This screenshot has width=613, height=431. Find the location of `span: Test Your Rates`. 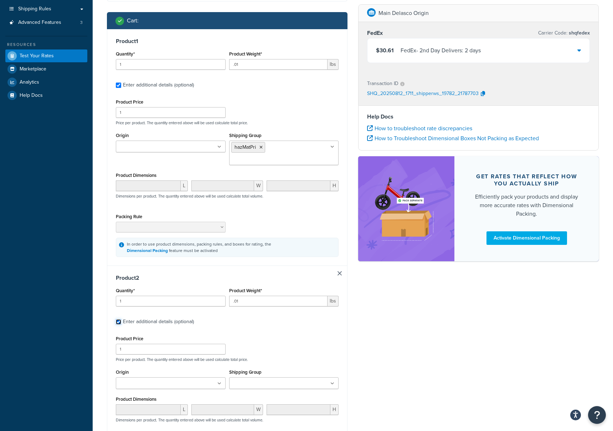

span: Test Your Rates is located at coordinates (37, 56).